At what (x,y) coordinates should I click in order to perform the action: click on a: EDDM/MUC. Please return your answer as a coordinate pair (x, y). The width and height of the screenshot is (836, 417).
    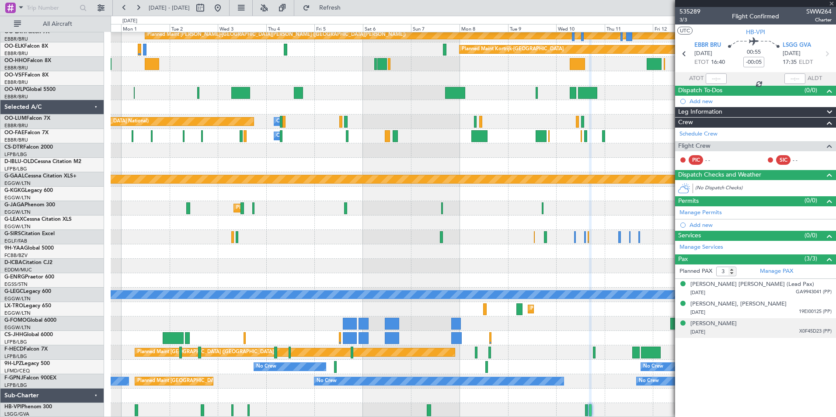
    Looking at the image, I should click on (18, 270).